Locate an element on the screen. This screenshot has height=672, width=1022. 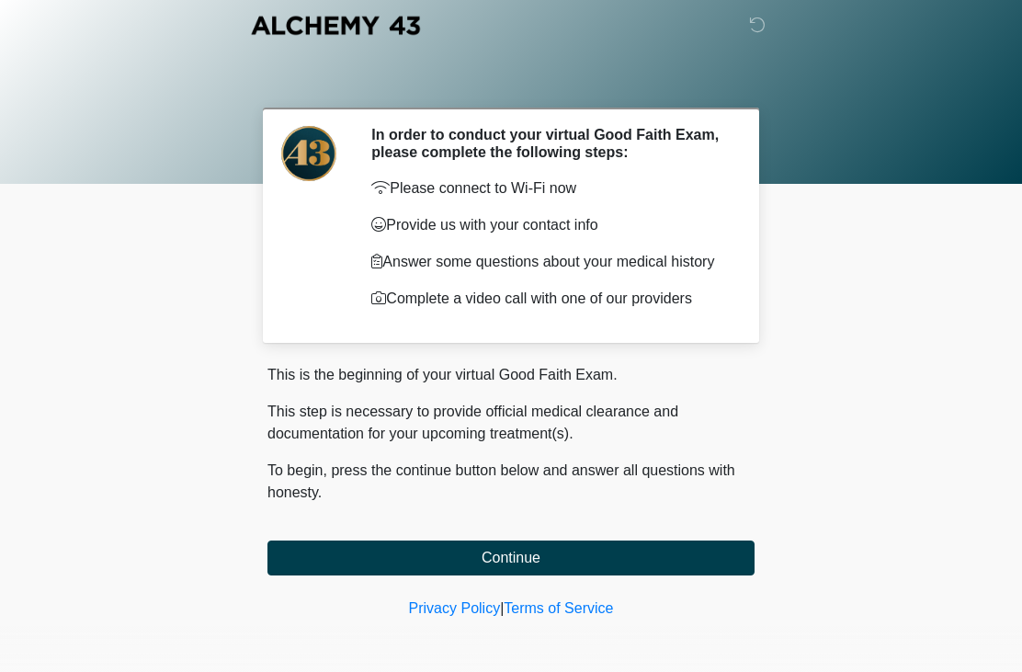
a: Terms of Service is located at coordinates (558, 607).